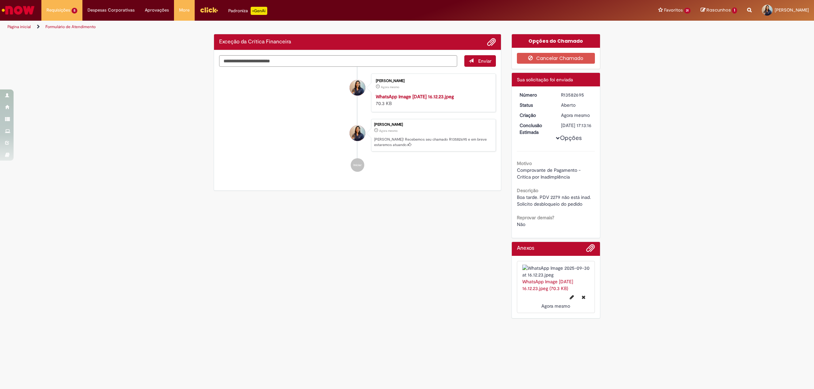 The image size is (814, 389). I want to click on textarea: Digite sua mensagem aqui..., so click(338, 61).